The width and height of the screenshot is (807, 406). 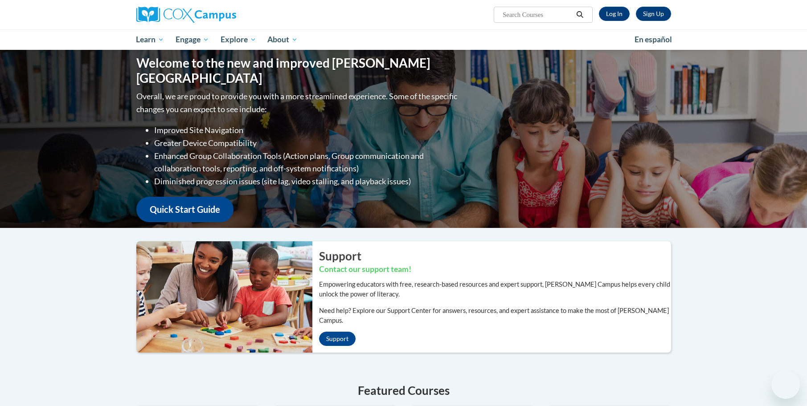 I want to click on li: Diminished progression issues (site lag, video stalling, and playback issues), so click(x=306, y=181).